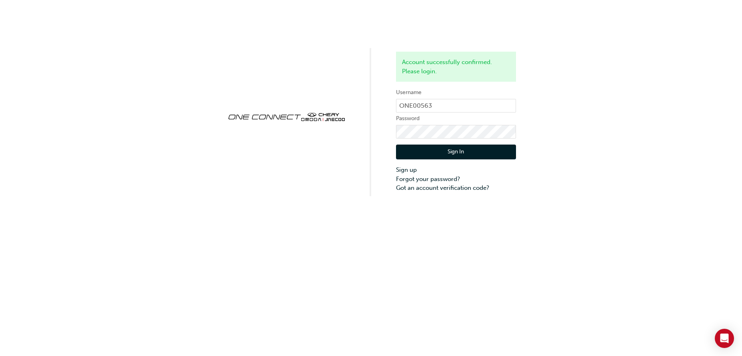 The height and width of the screenshot is (356, 742). Describe the element at coordinates (456, 152) in the screenshot. I see `button: Sign In` at that location.